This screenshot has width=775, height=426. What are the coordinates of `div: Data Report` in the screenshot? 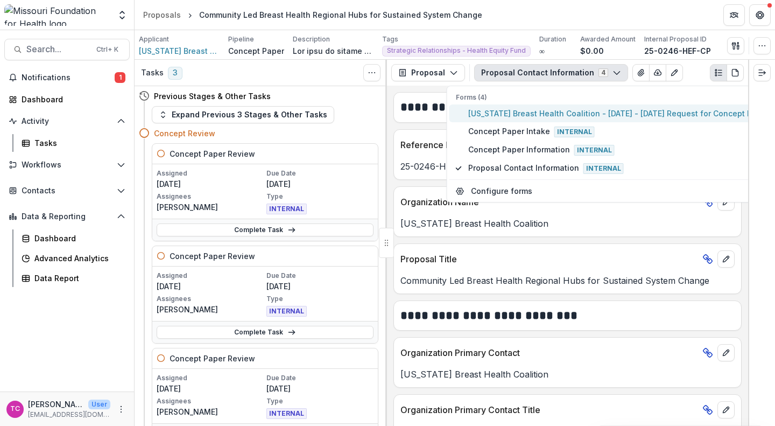 It's located at (78, 278).